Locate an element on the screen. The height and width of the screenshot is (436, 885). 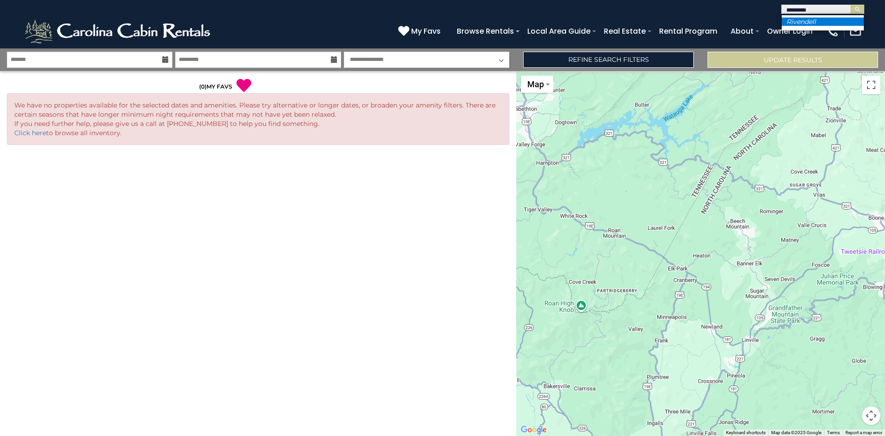
span: 0 is located at coordinates (203, 86).